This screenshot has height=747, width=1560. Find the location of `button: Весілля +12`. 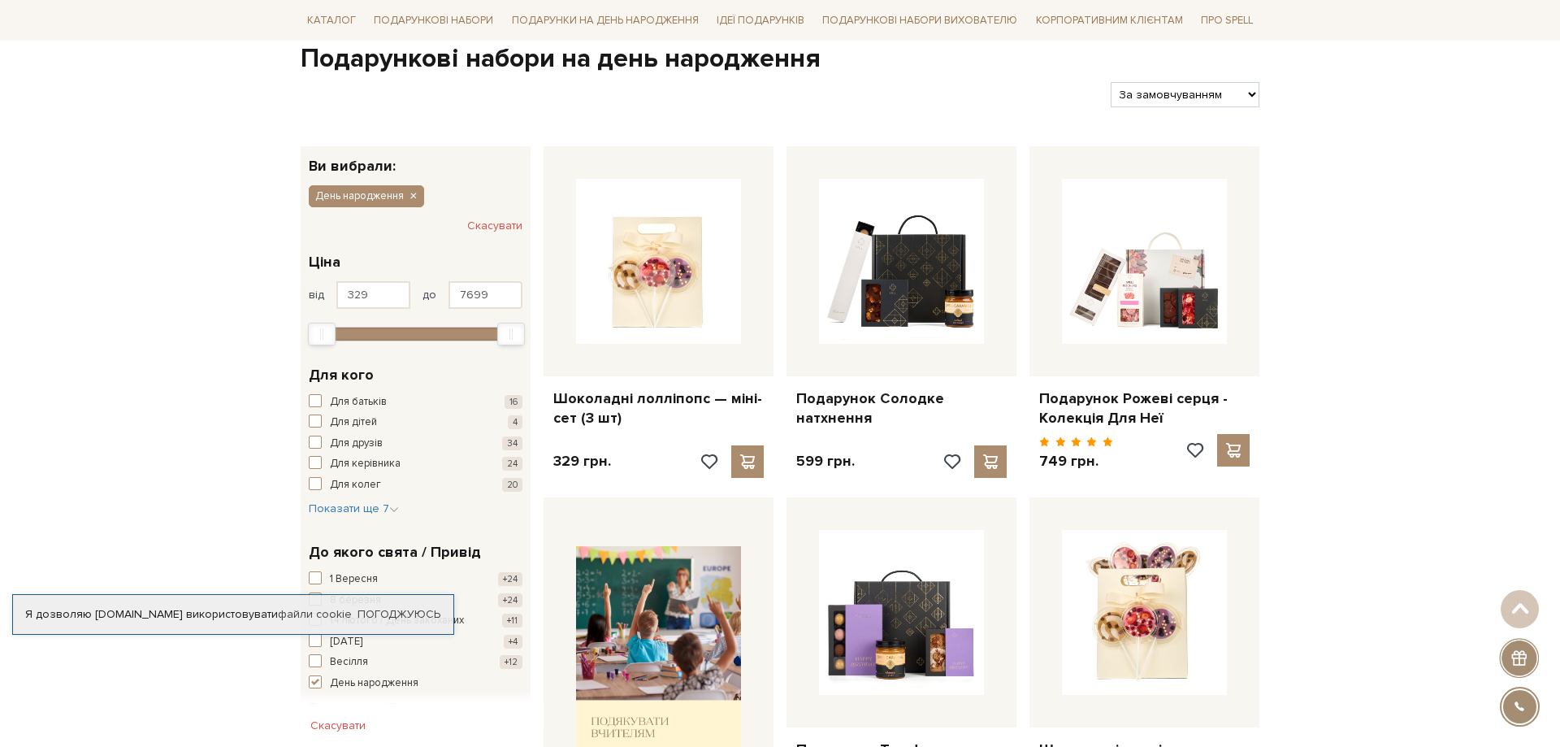

button: Весілля +12 is located at coordinates (415, 662).